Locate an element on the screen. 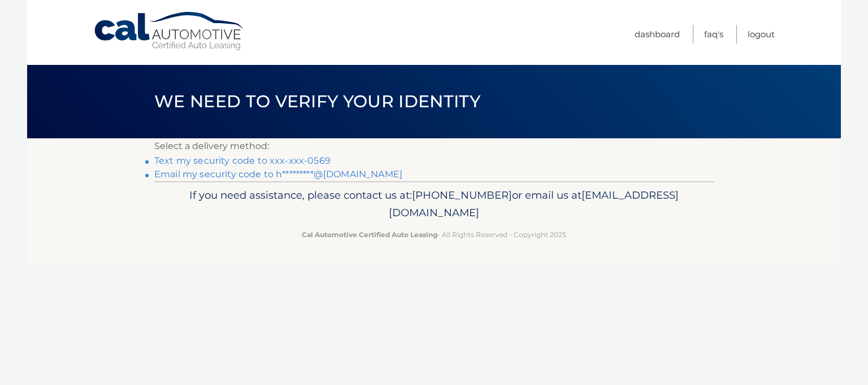 The width and height of the screenshot is (868, 385). a: Dashboard is located at coordinates (657, 34).